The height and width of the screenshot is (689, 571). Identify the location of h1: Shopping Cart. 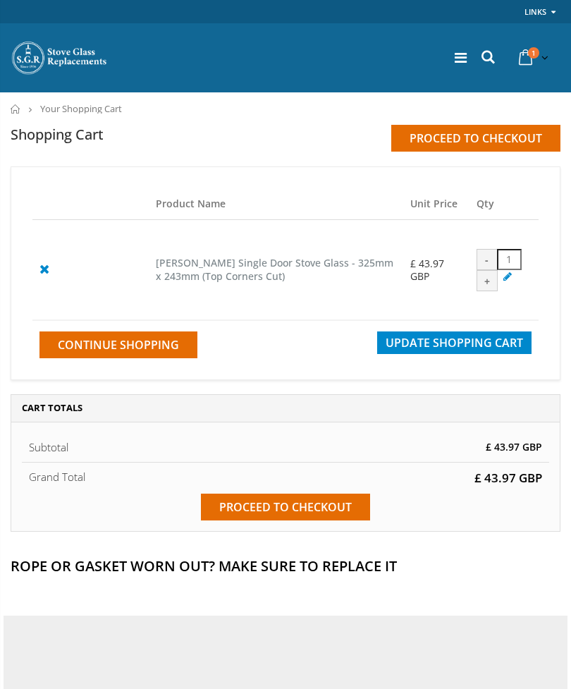
(57, 134).